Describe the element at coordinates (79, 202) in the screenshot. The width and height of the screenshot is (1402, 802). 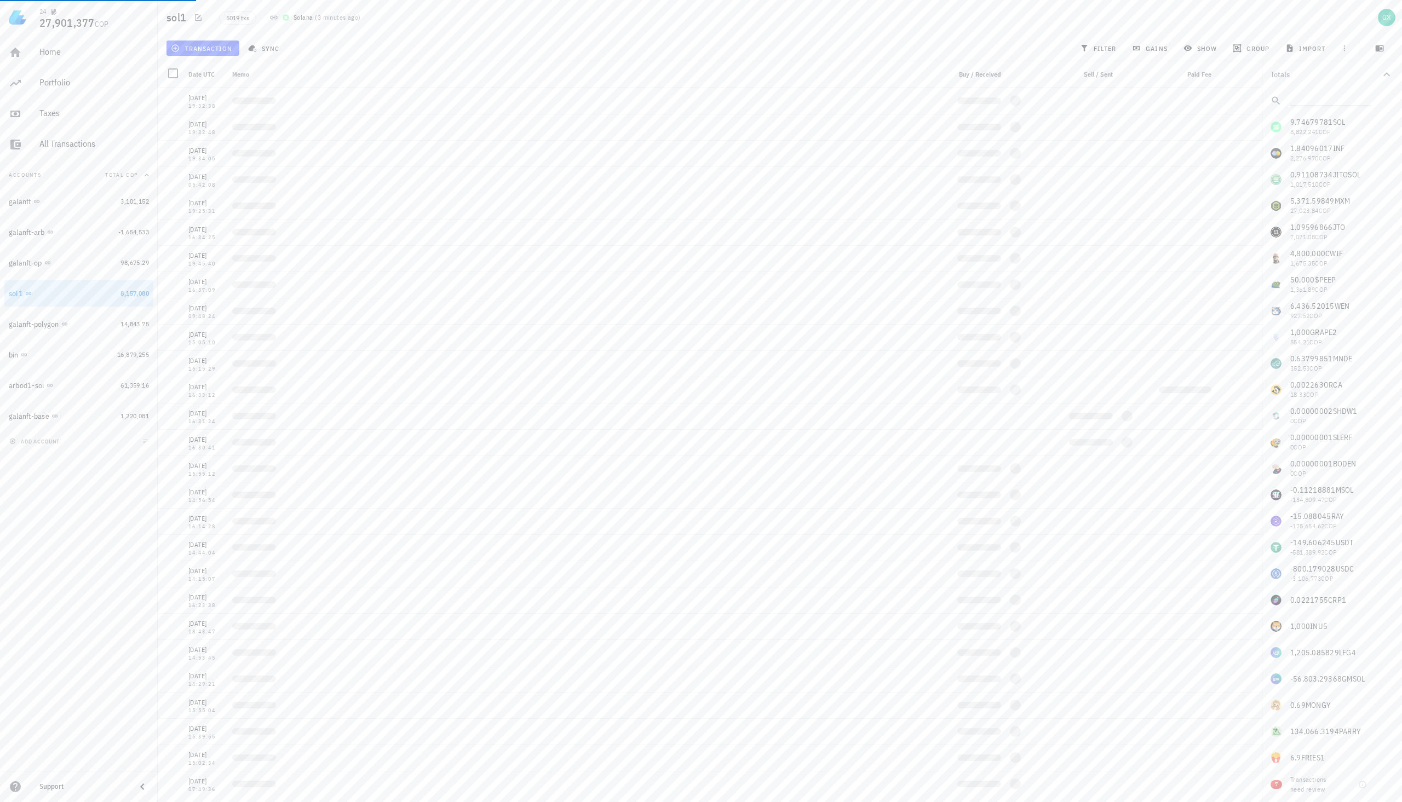
I see `a: galanft 3,101,152` at that location.